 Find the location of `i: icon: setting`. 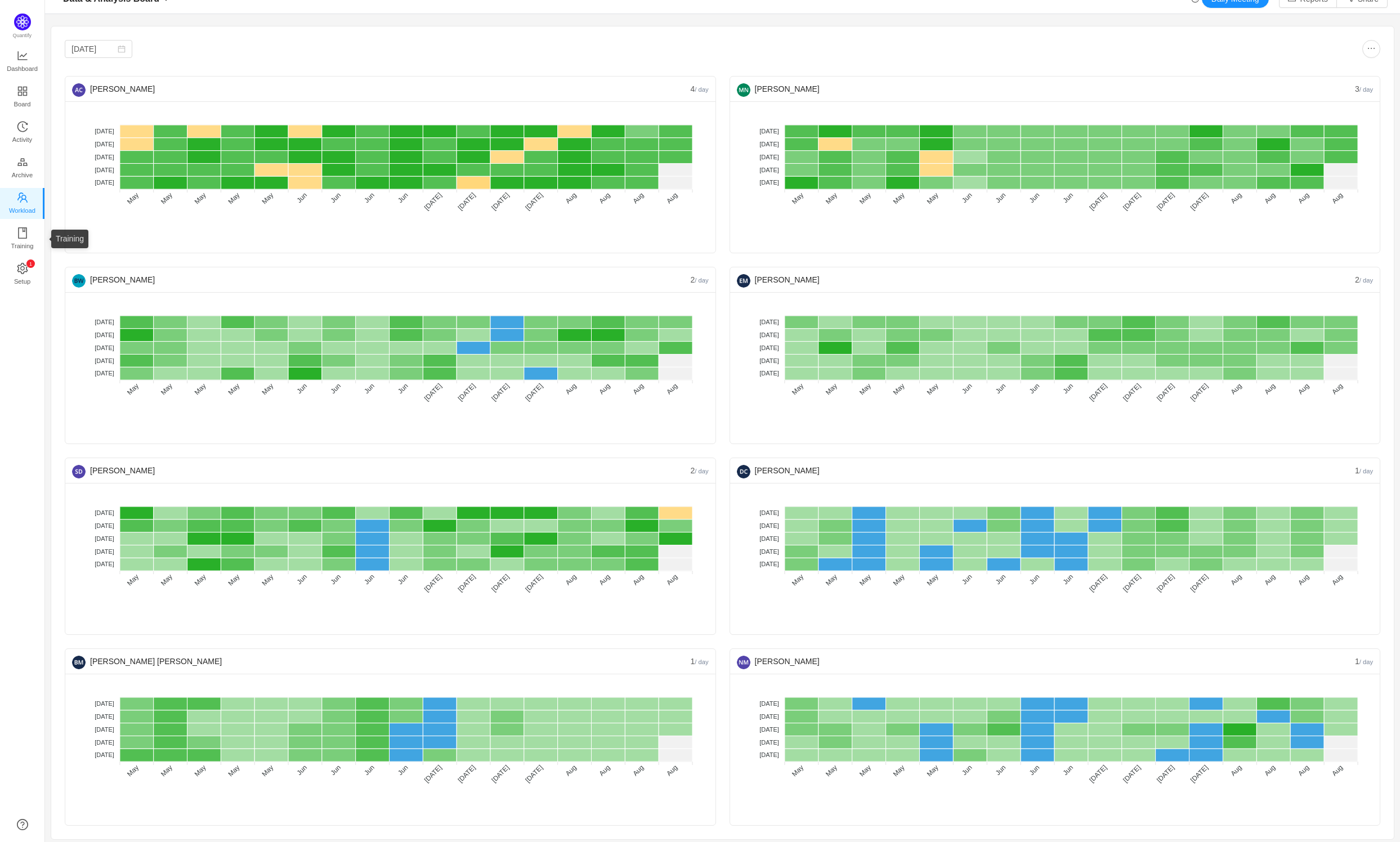

i: icon: setting is located at coordinates (23, 268).